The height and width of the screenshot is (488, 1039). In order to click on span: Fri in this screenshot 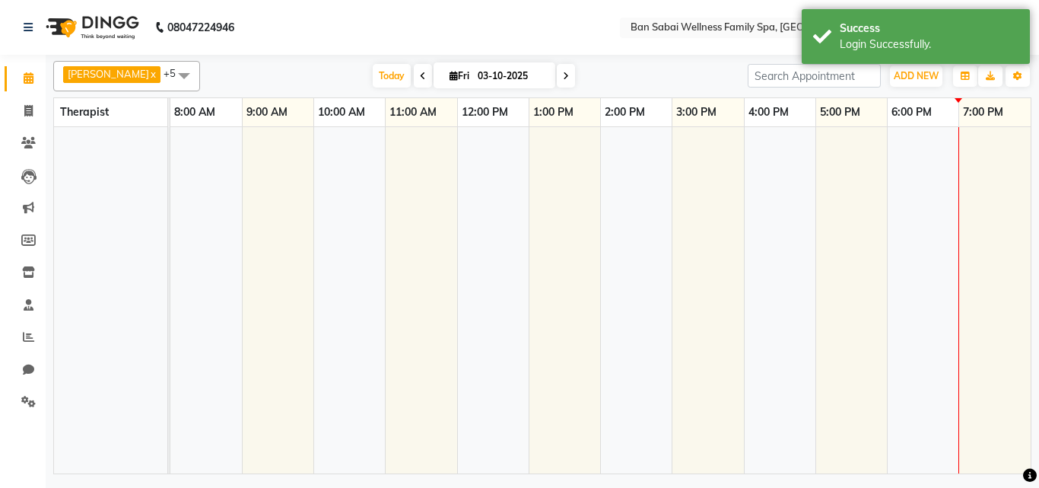, I will do `click(459, 75)`.